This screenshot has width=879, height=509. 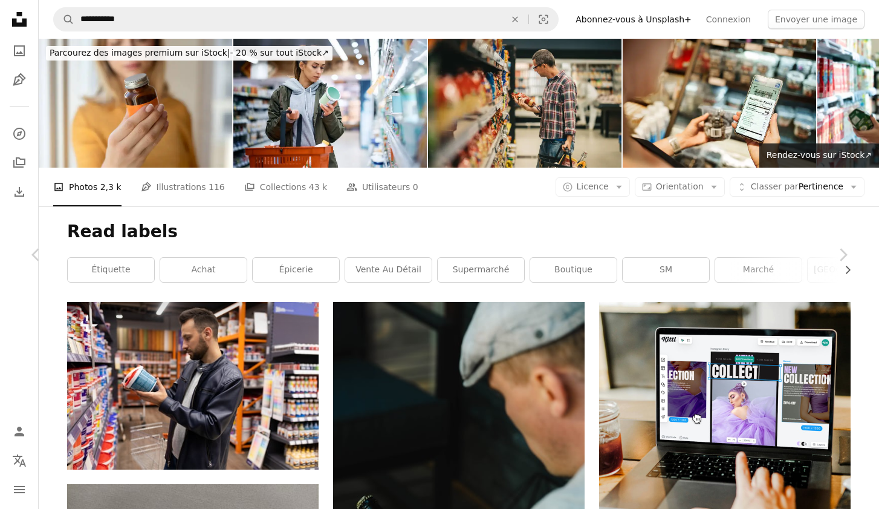 What do you see at coordinates (797, 187) in the screenshot?
I see `button: Classer parPertinence` at bounding box center [797, 187].